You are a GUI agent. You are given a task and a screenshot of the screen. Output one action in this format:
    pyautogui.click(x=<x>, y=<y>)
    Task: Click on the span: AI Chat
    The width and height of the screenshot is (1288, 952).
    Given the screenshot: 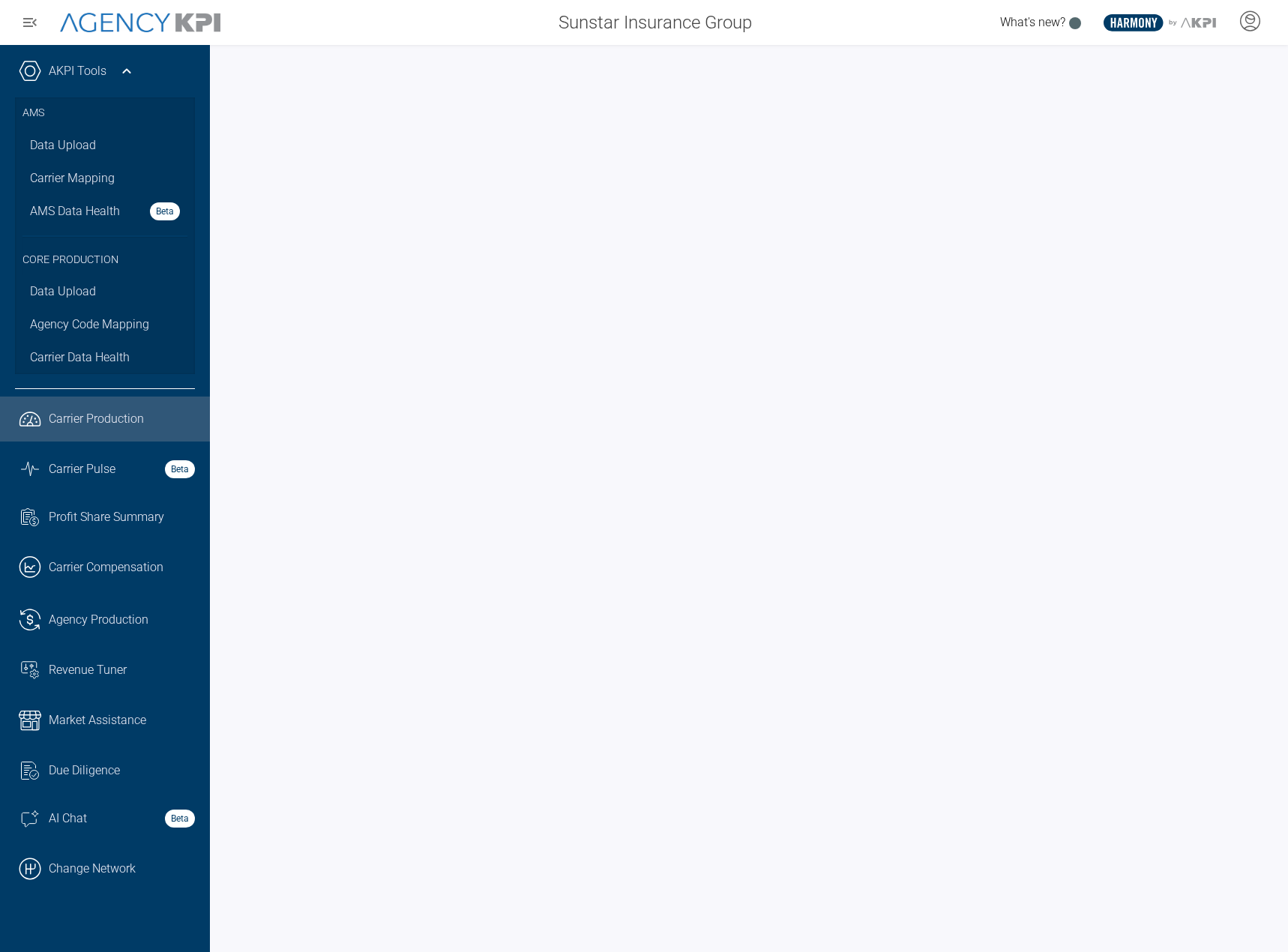 What is the action you would take?
    pyautogui.click(x=67, y=819)
    